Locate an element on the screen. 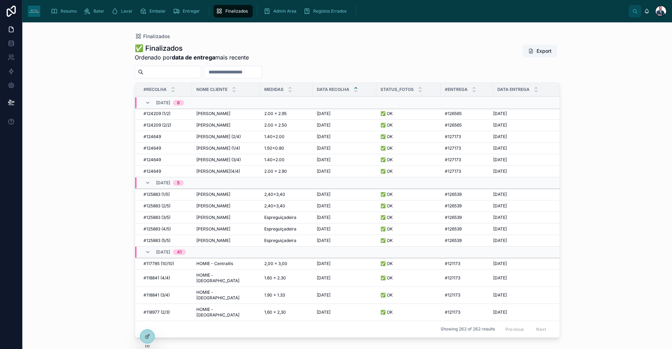 The height and width of the screenshot is (349, 672). span: Status_Fotos is located at coordinates (397, 90).